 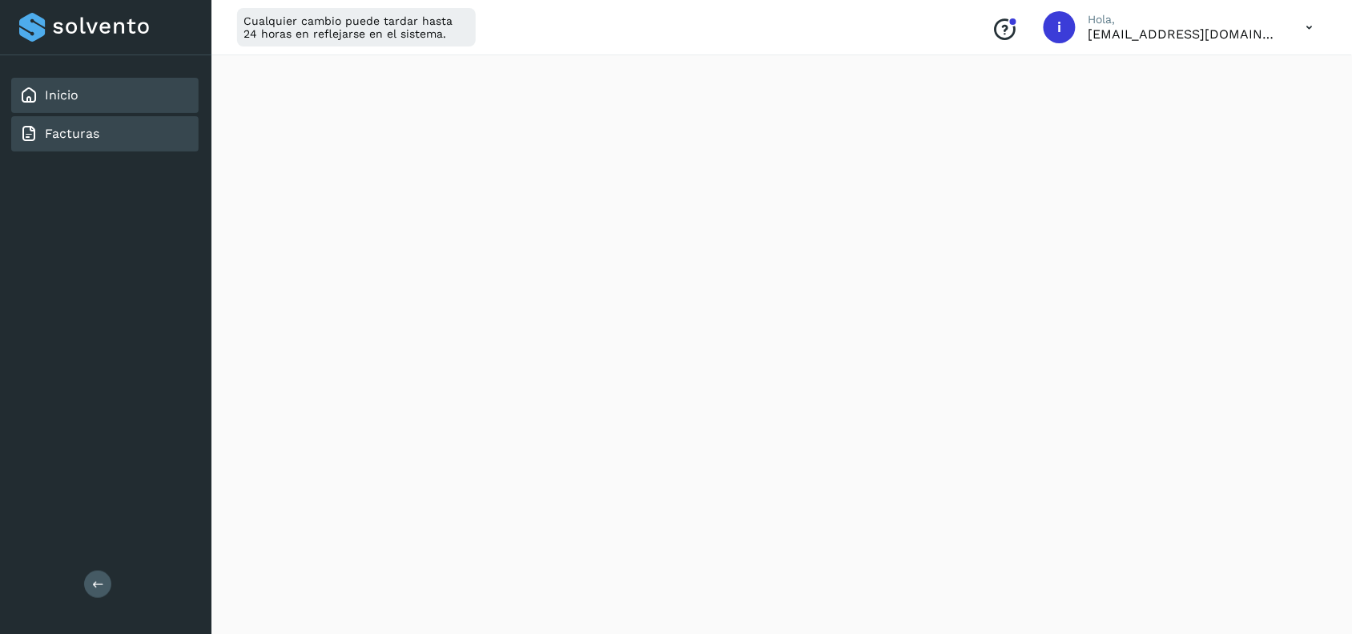 I want to click on div: Cualquier cambio puede tardar hasta 24 horas en reflejarse en el sistema., so click(x=357, y=27).